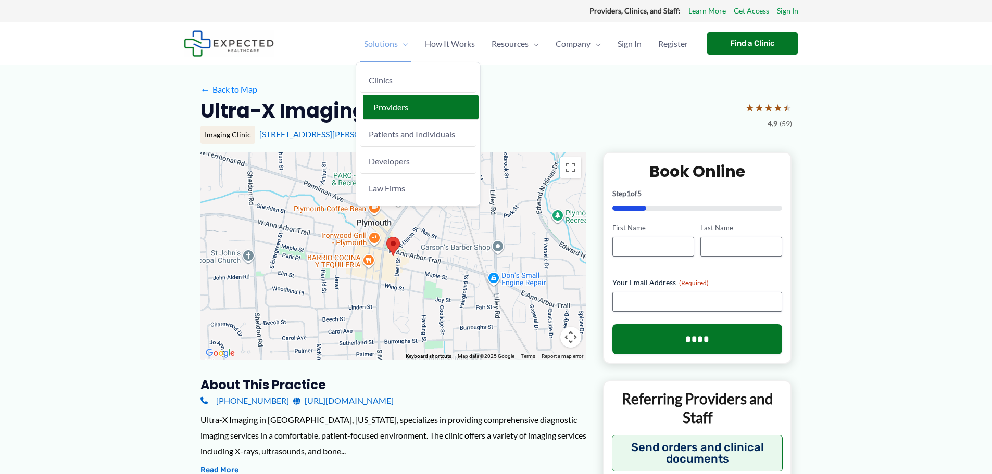 The height and width of the screenshot is (474, 992). Describe the element at coordinates (578, 44) in the screenshot. I see `a: CompanyMenu Toggle` at that location.